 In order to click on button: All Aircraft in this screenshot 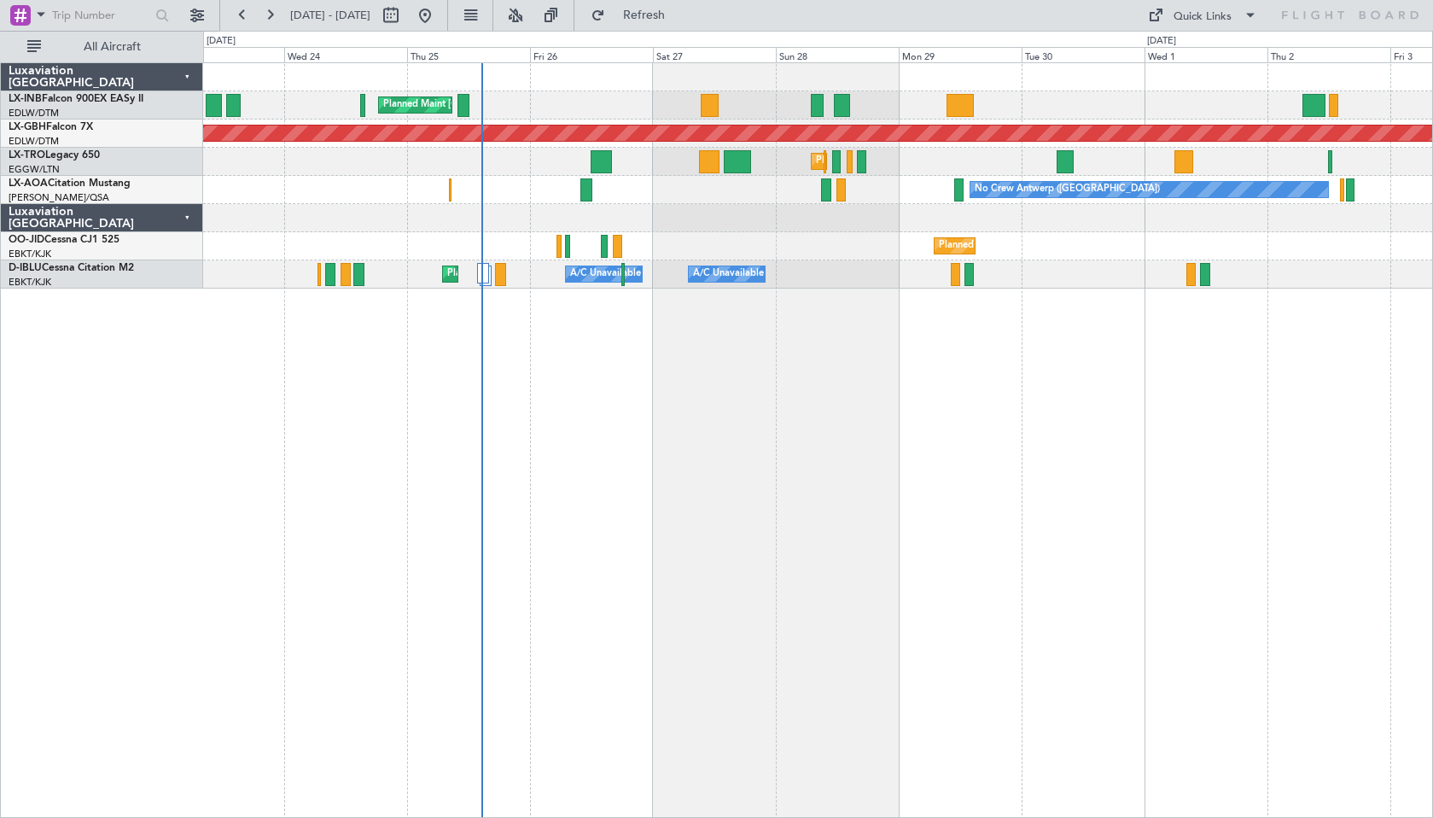, I will do `click(102, 47)`.